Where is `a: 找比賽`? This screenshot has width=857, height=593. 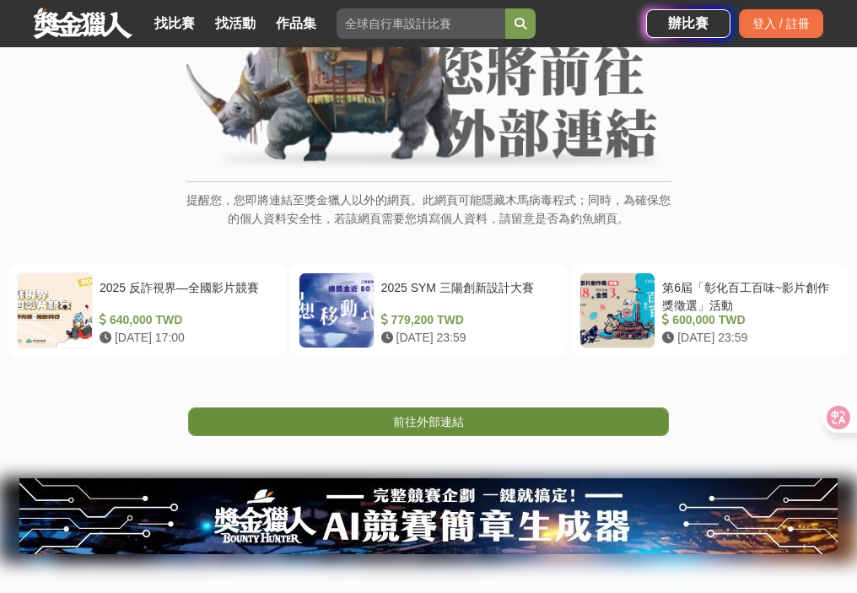
a: 找比賽 is located at coordinates (175, 24).